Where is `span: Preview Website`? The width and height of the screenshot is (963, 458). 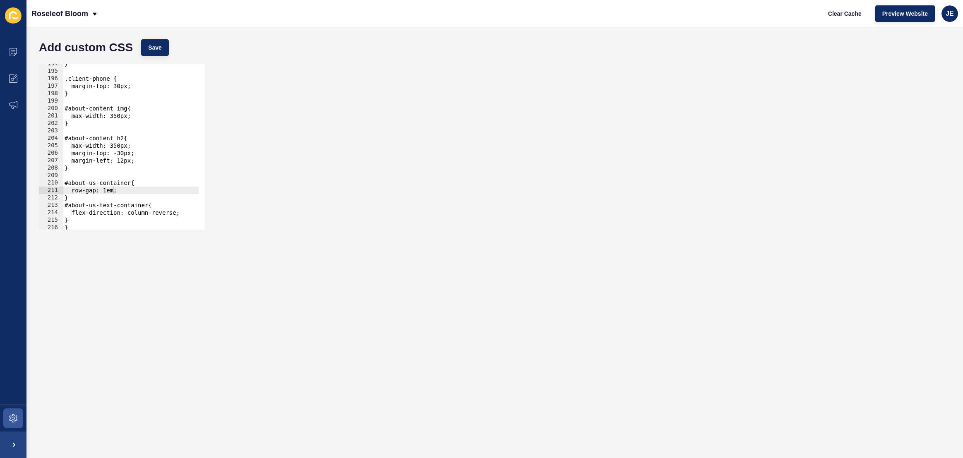 span: Preview Website is located at coordinates (905, 14).